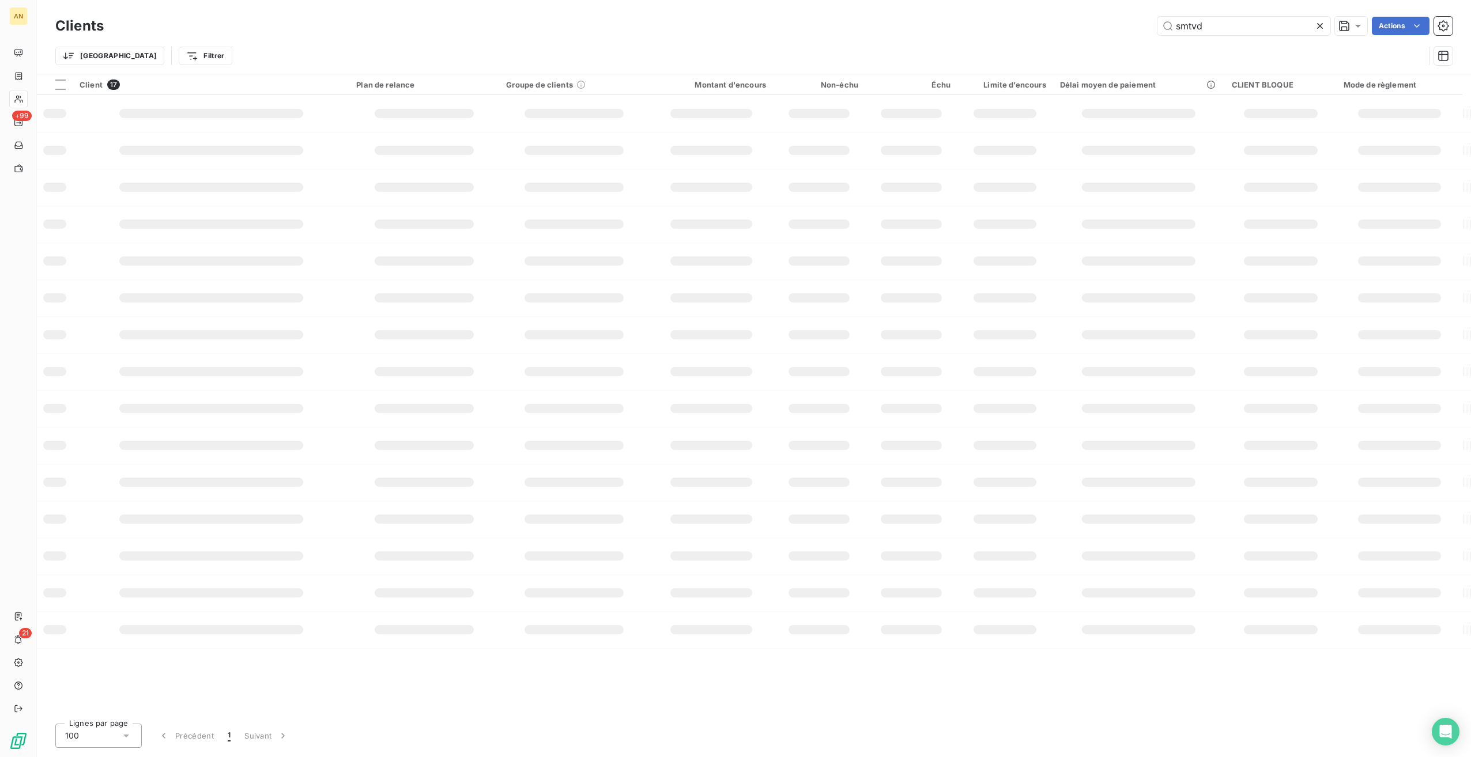 This screenshot has height=757, width=1471. Describe the element at coordinates (18, 16) in the screenshot. I see `div: AN` at that location.